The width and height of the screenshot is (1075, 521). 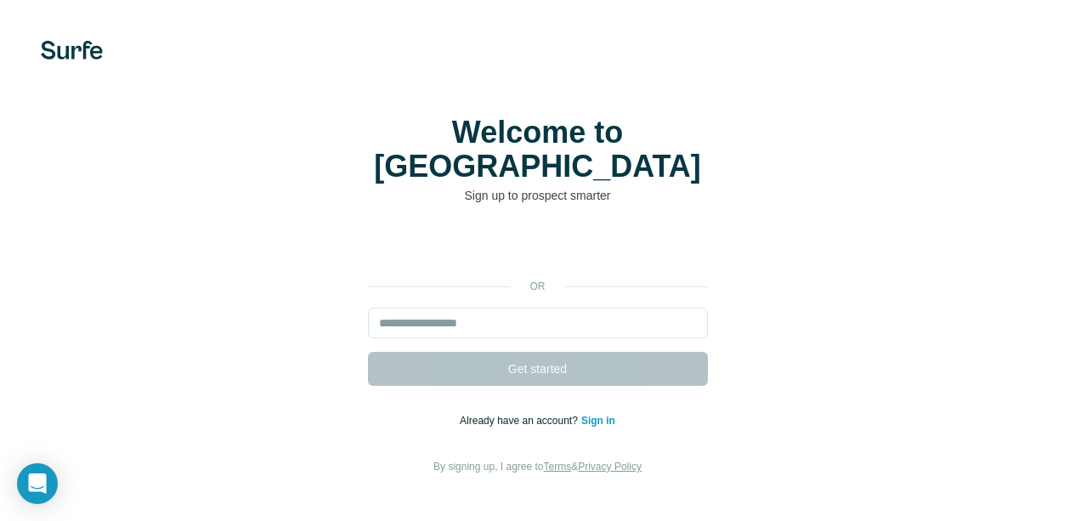 What do you see at coordinates (609, 466) in the screenshot?
I see `a: Privacy Policy` at bounding box center [609, 466].